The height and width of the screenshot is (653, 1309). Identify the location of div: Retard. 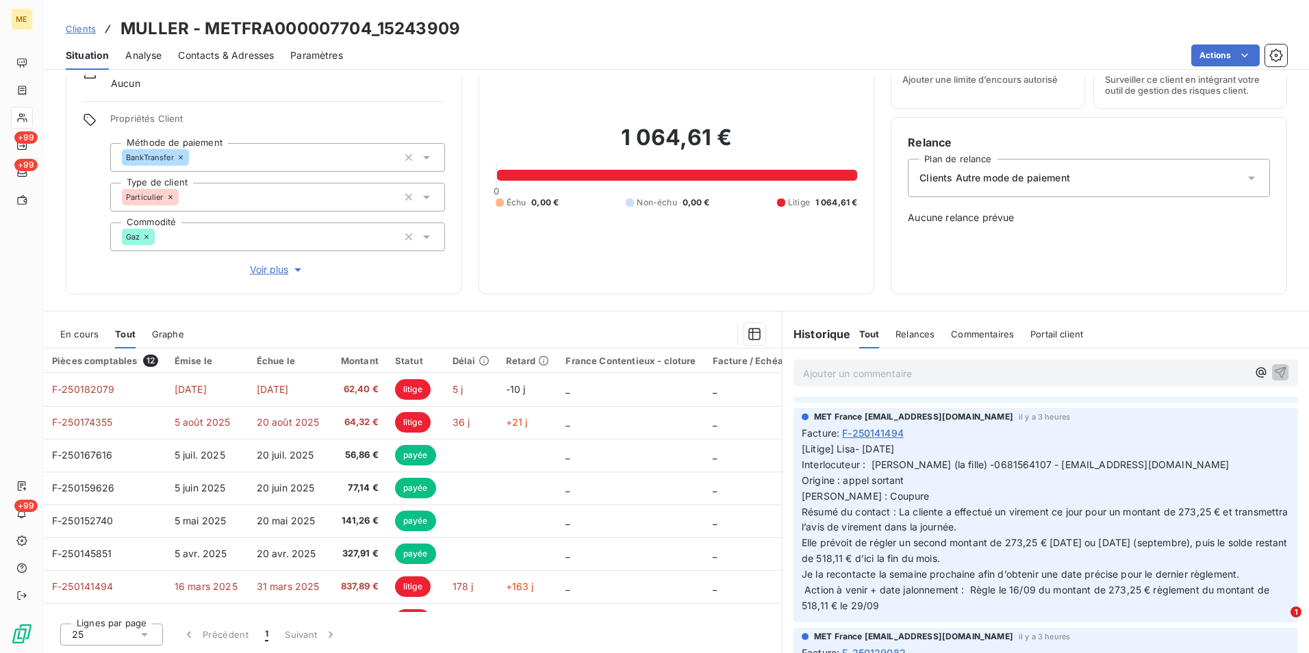
(528, 361).